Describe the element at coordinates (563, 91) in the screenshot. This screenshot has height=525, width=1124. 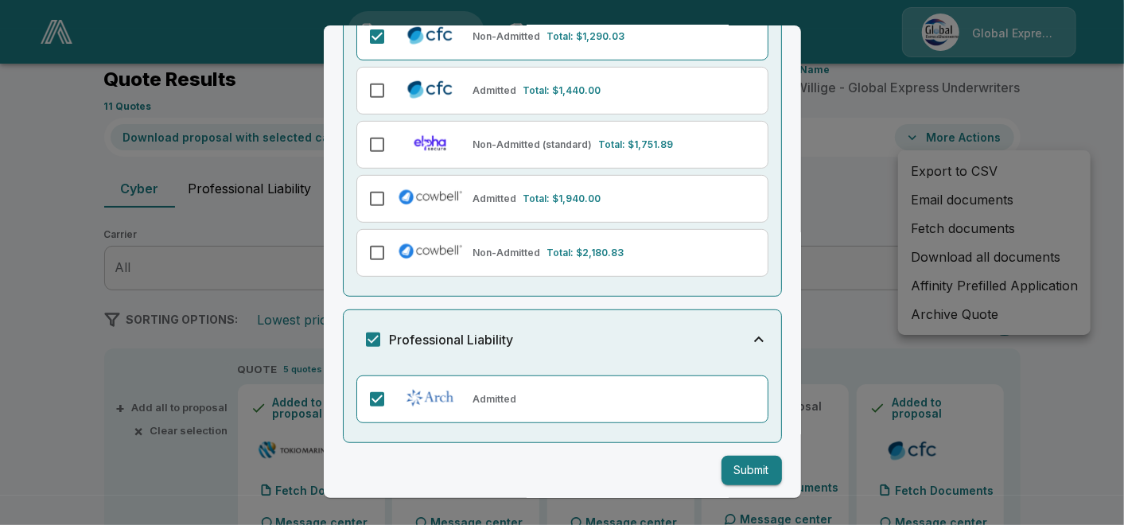
I see `div: CFC (Admitted)AdmittedTotal: $1,440.00` at that location.